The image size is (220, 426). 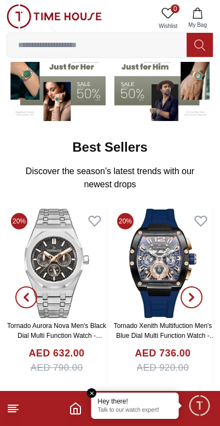 What do you see at coordinates (57, 368) in the screenshot?
I see `span: AED 790.00` at bounding box center [57, 368].